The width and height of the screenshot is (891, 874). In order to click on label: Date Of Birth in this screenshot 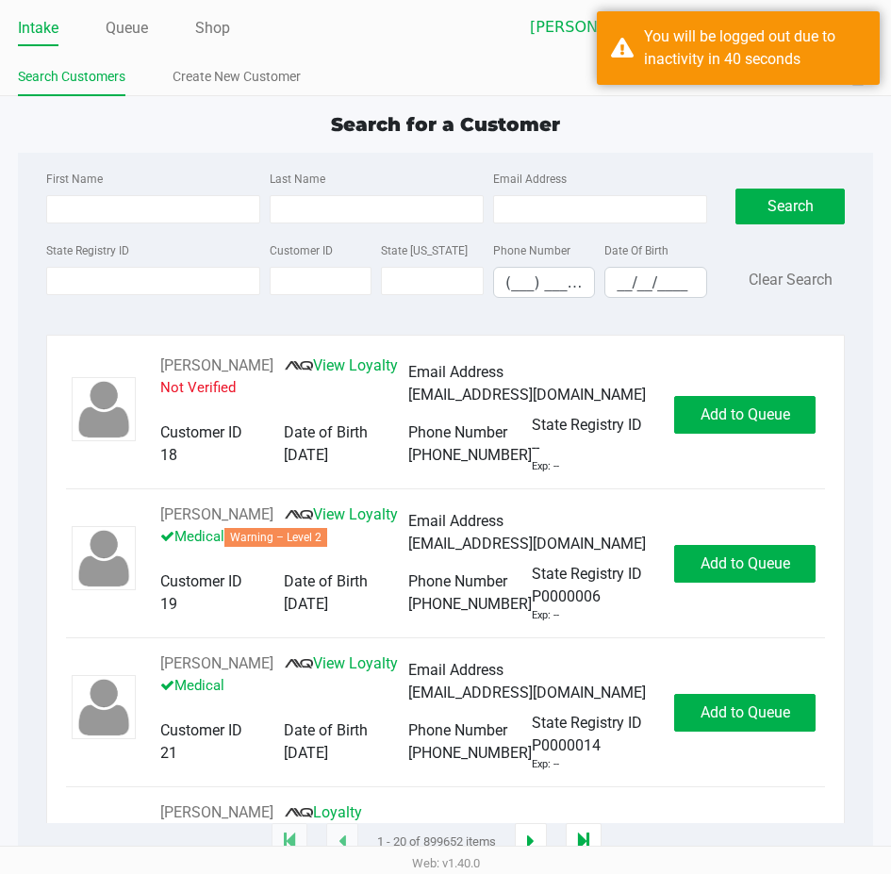, I will do `click(636, 251)`.